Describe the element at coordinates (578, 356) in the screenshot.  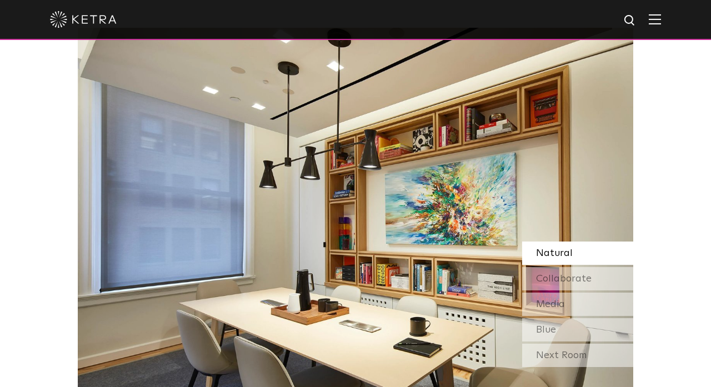
I see `div: Next Room` at that location.